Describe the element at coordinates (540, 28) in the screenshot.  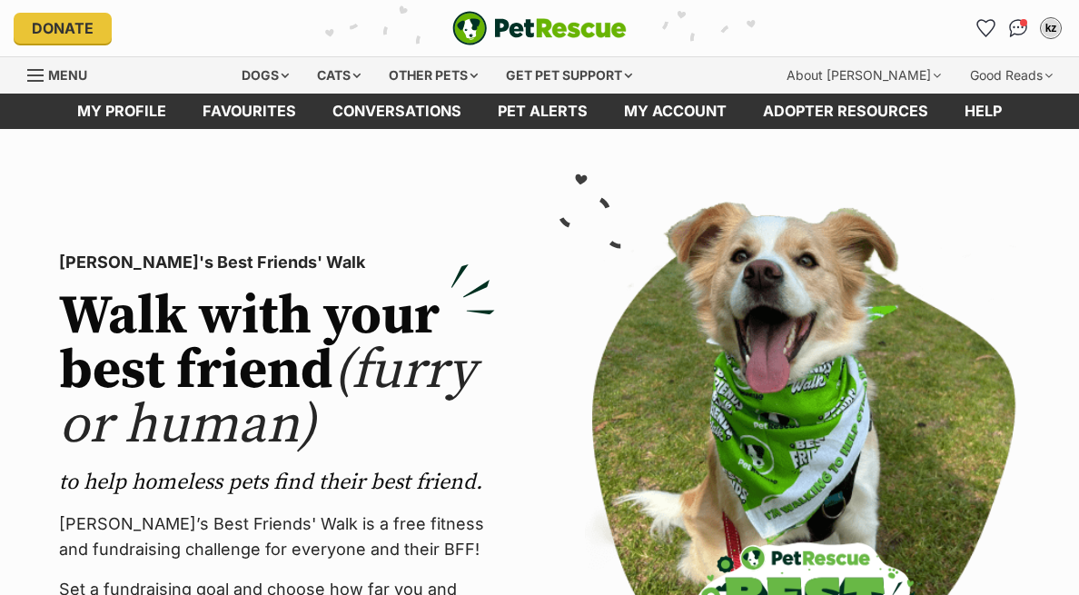
I see `img: logo-e224e6f780fb5917bec1dbf3a21bbac754714ae5b6737aabdf751b685950b380.svg` at that location.